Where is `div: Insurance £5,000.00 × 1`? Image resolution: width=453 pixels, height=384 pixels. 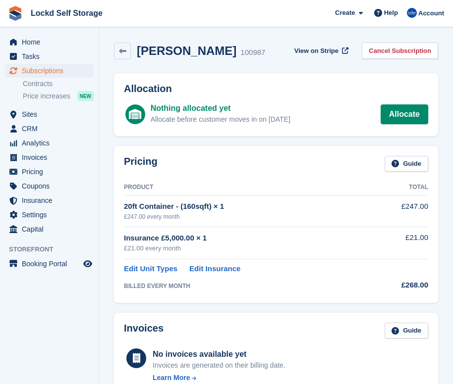
div: Insurance £5,000.00 × 1 is located at coordinates (247, 238).